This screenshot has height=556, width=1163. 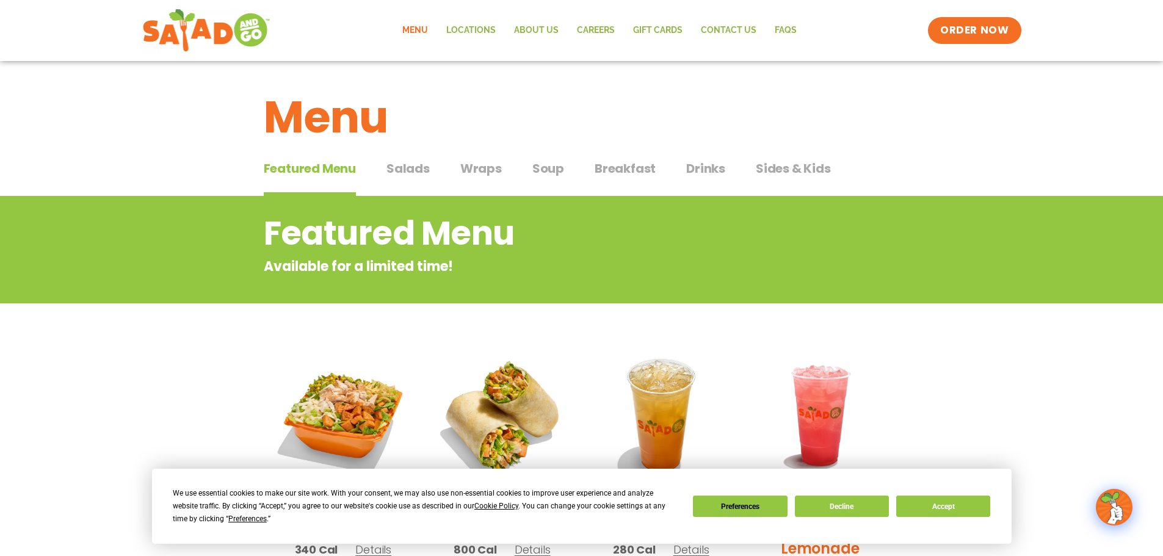 What do you see at coordinates (706, 168) in the screenshot?
I see `span: Drinks` at bounding box center [706, 168].